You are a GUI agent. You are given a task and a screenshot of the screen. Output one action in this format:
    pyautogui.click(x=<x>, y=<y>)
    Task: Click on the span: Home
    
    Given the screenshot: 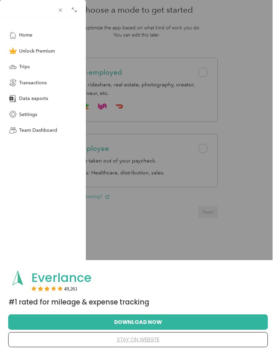 What is the action you would take?
    pyautogui.click(x=26, y=35)
    